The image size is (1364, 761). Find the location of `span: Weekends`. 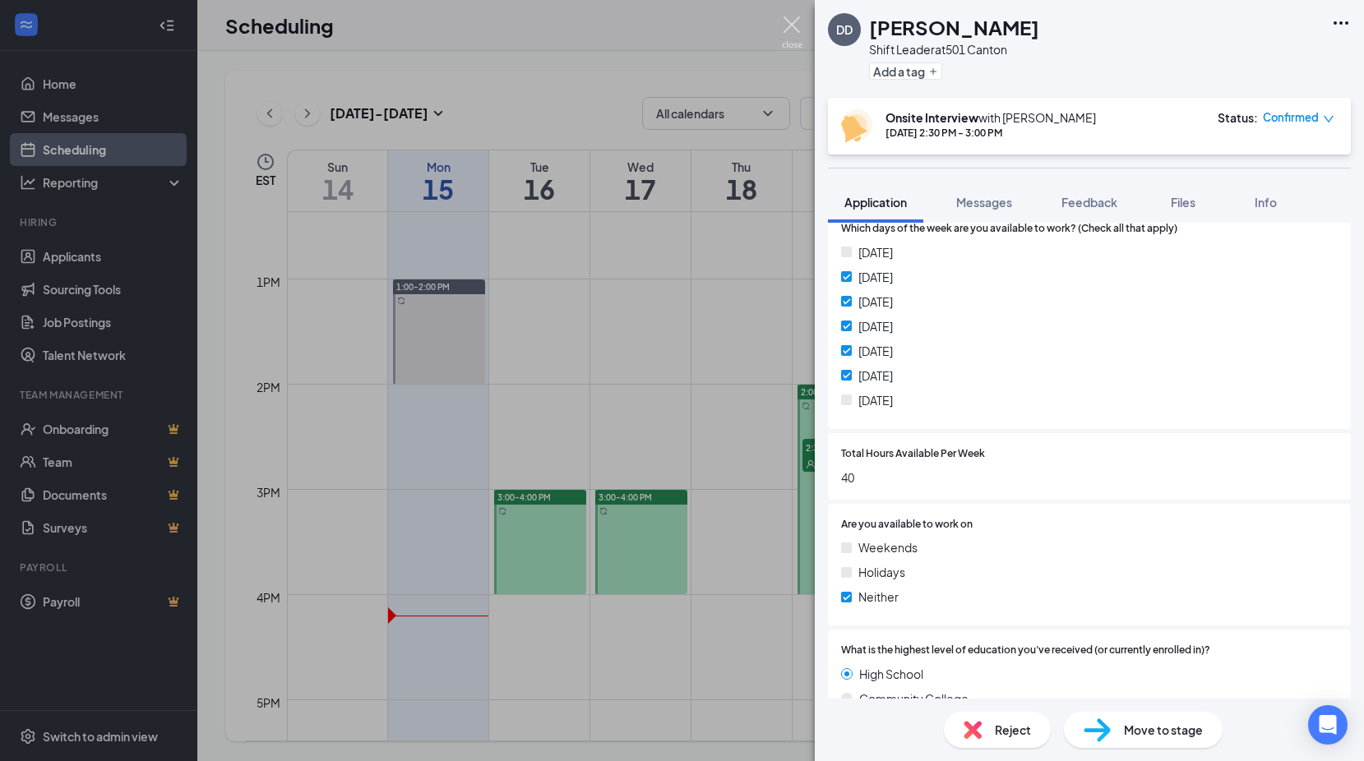

span: Weekends is located at coordinates (888, 547).